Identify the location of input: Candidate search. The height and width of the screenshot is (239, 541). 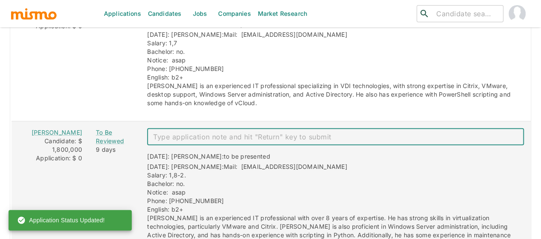
(466, 14).